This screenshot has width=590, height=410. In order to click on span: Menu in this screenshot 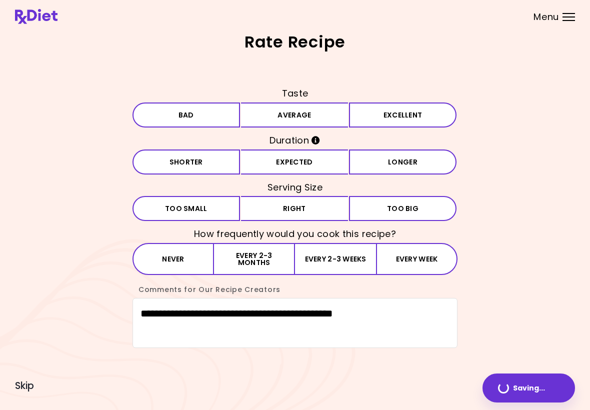, I will do `click(546, 17)`.